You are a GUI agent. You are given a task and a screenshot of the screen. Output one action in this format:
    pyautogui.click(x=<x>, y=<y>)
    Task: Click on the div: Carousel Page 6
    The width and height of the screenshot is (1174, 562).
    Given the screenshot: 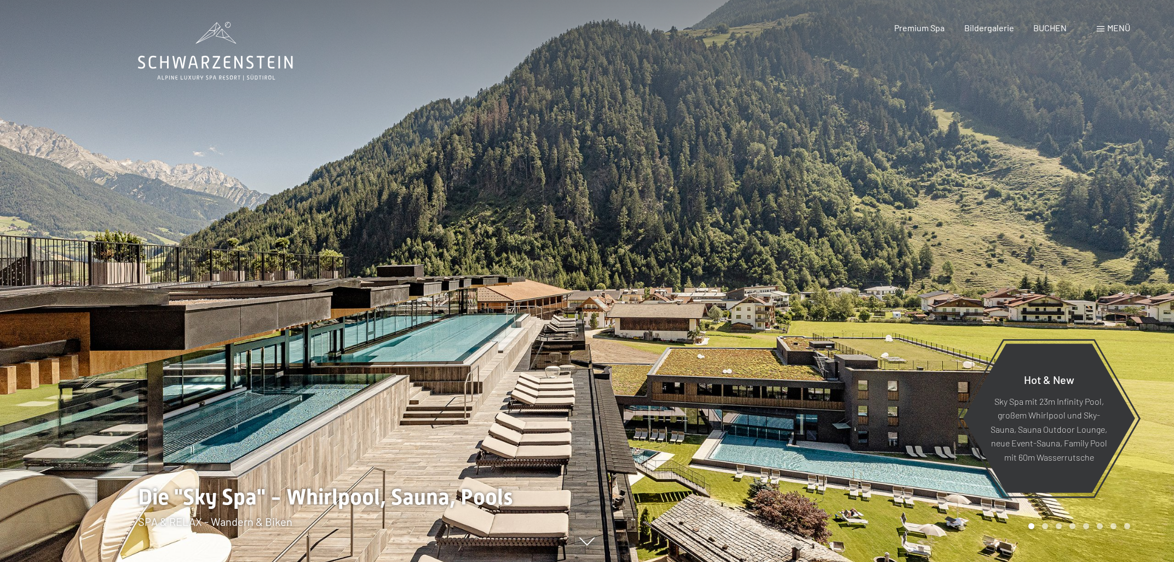 What is the action you would take?
    pyautogui.click(x=1099, y=526)
    